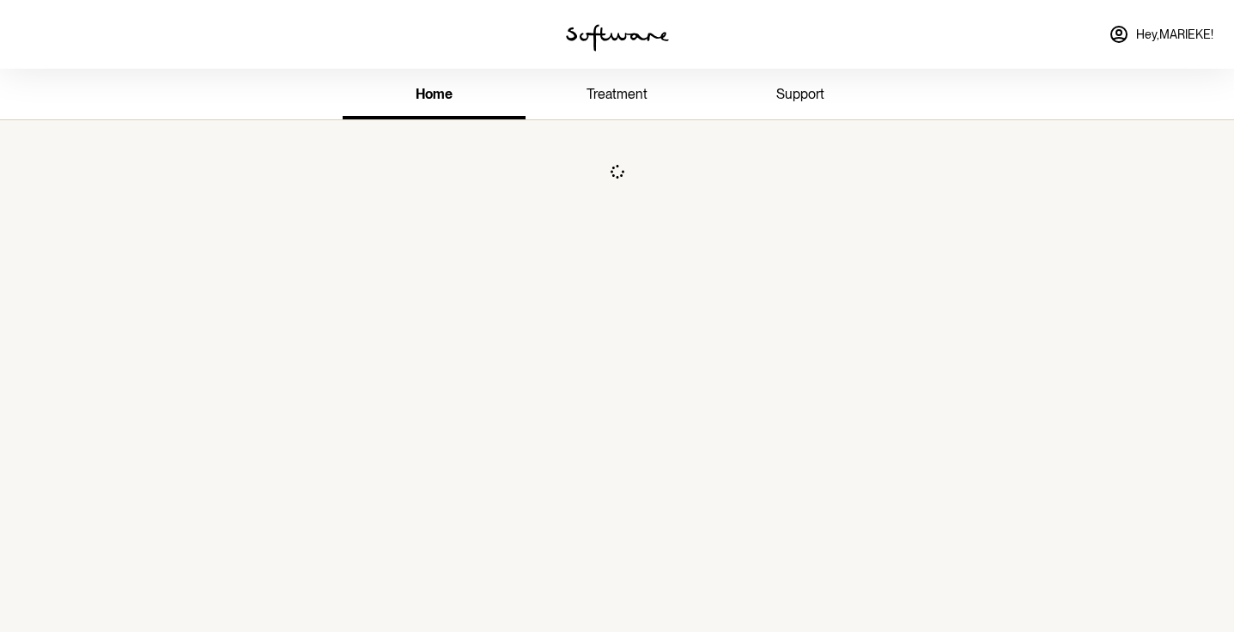  Describe the element at coordinates (1161, 34) in the screenshot. I see `a: Hey,MARIEKE!` at that location.